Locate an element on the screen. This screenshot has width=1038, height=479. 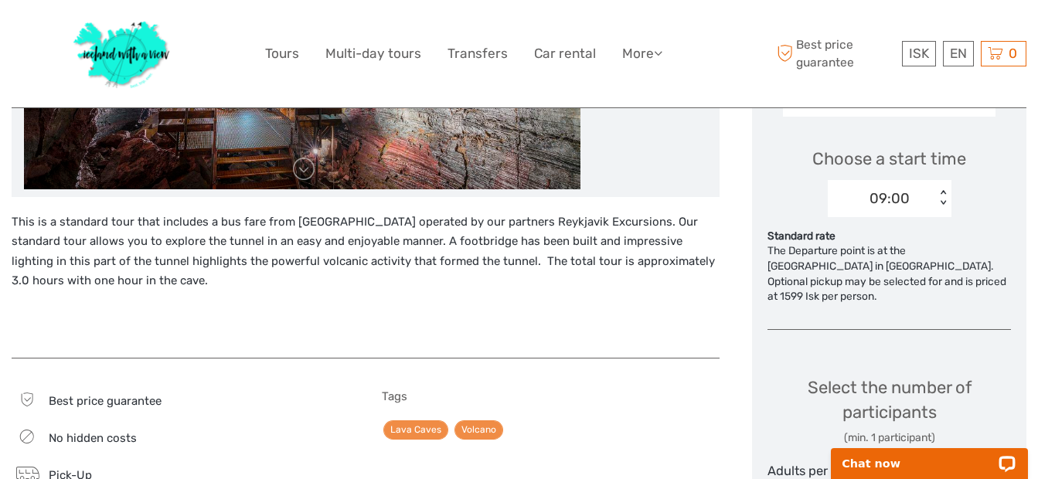
p: Chat now is located at coordinates (98, 33).